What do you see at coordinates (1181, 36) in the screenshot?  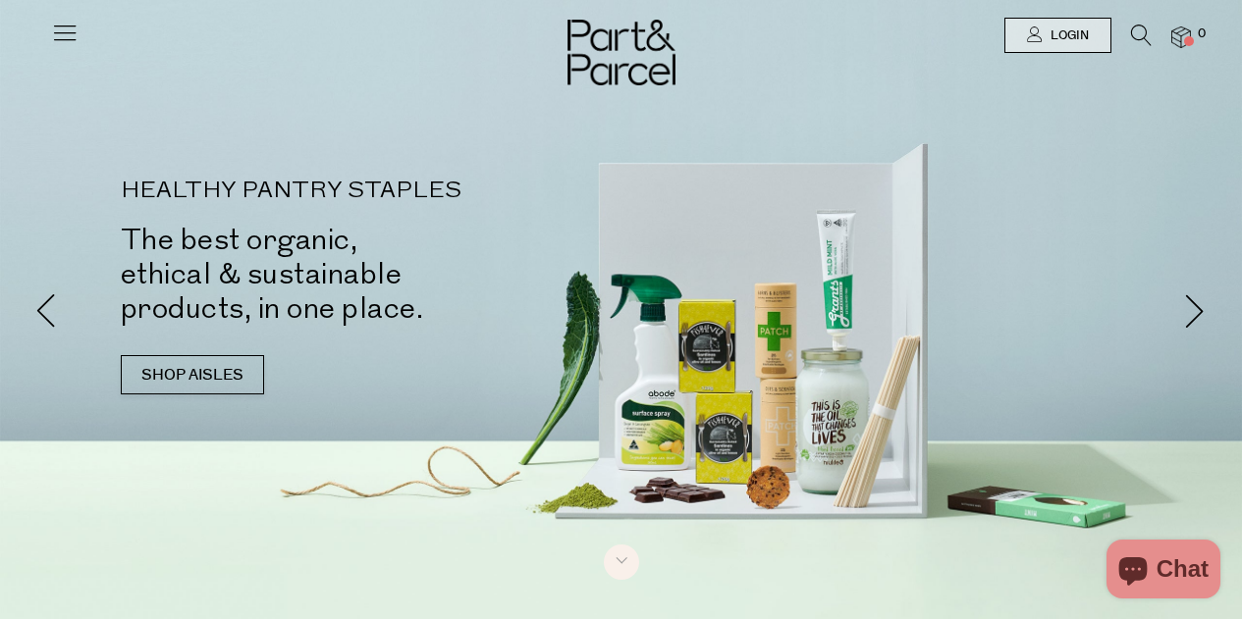 I see `a: 0` at bounding box center [1181, 36].